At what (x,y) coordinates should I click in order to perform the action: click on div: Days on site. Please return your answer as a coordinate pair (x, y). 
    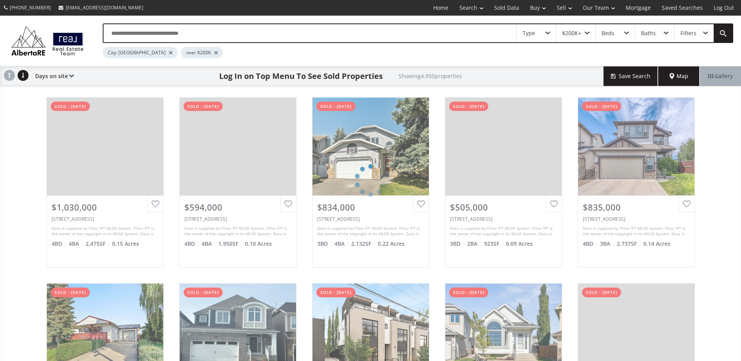
    Looking at the image, I should click on (52, 76).